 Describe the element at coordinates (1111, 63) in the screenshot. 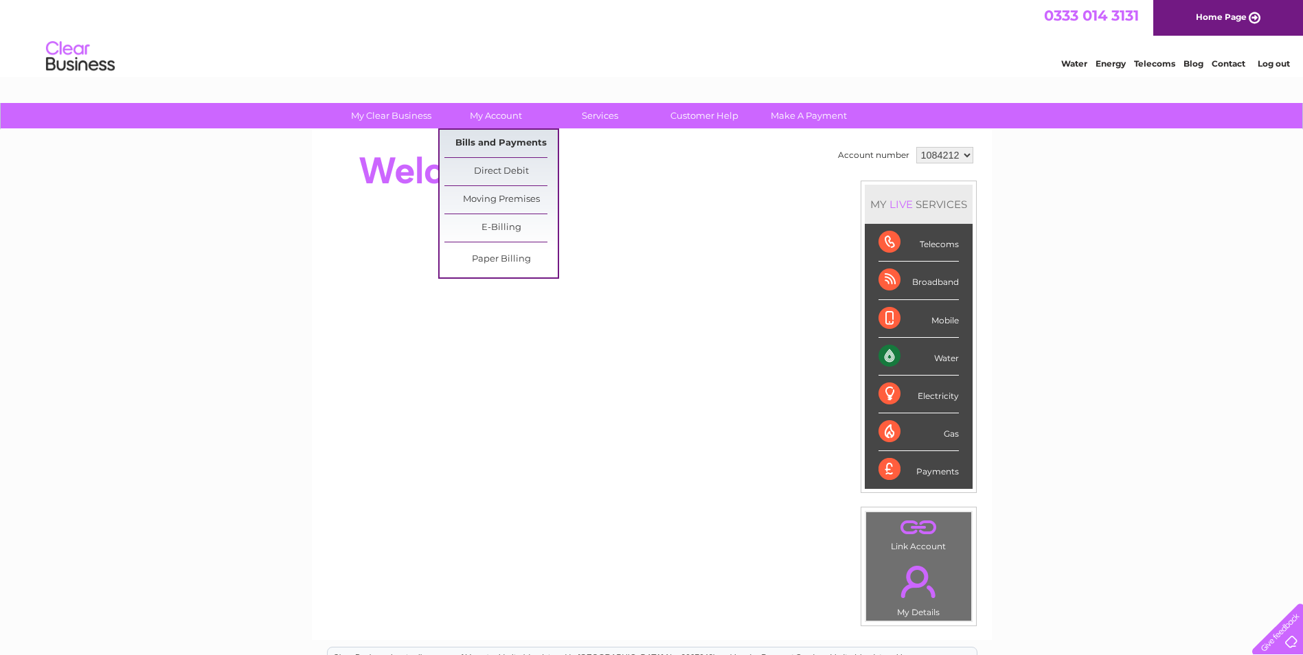

I see `a: Energy` at that location.